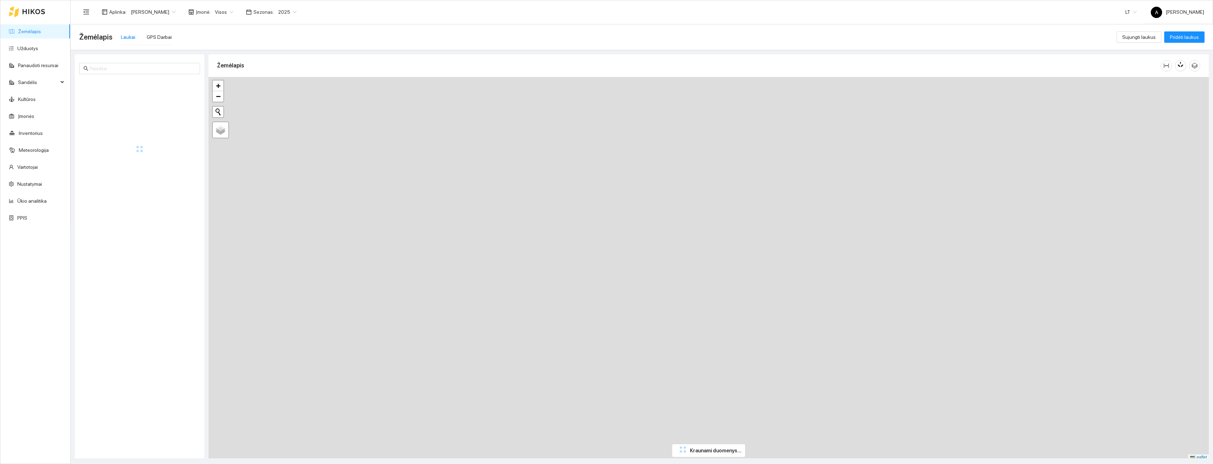  Describe the element at coordinates (1139, 37) in the screenshot. I see `a: Sujungti laukus` at that location.